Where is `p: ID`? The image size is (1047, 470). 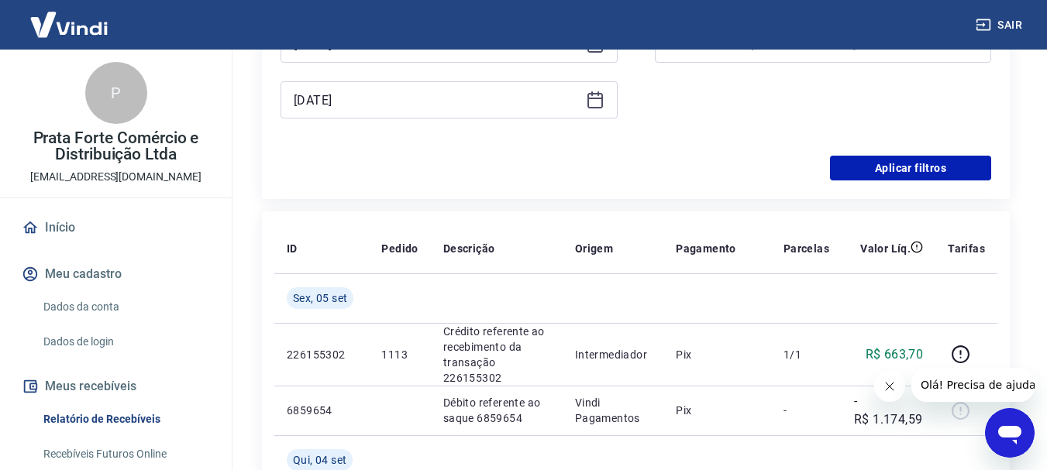
p: ID is located at coordinates (292, 249).